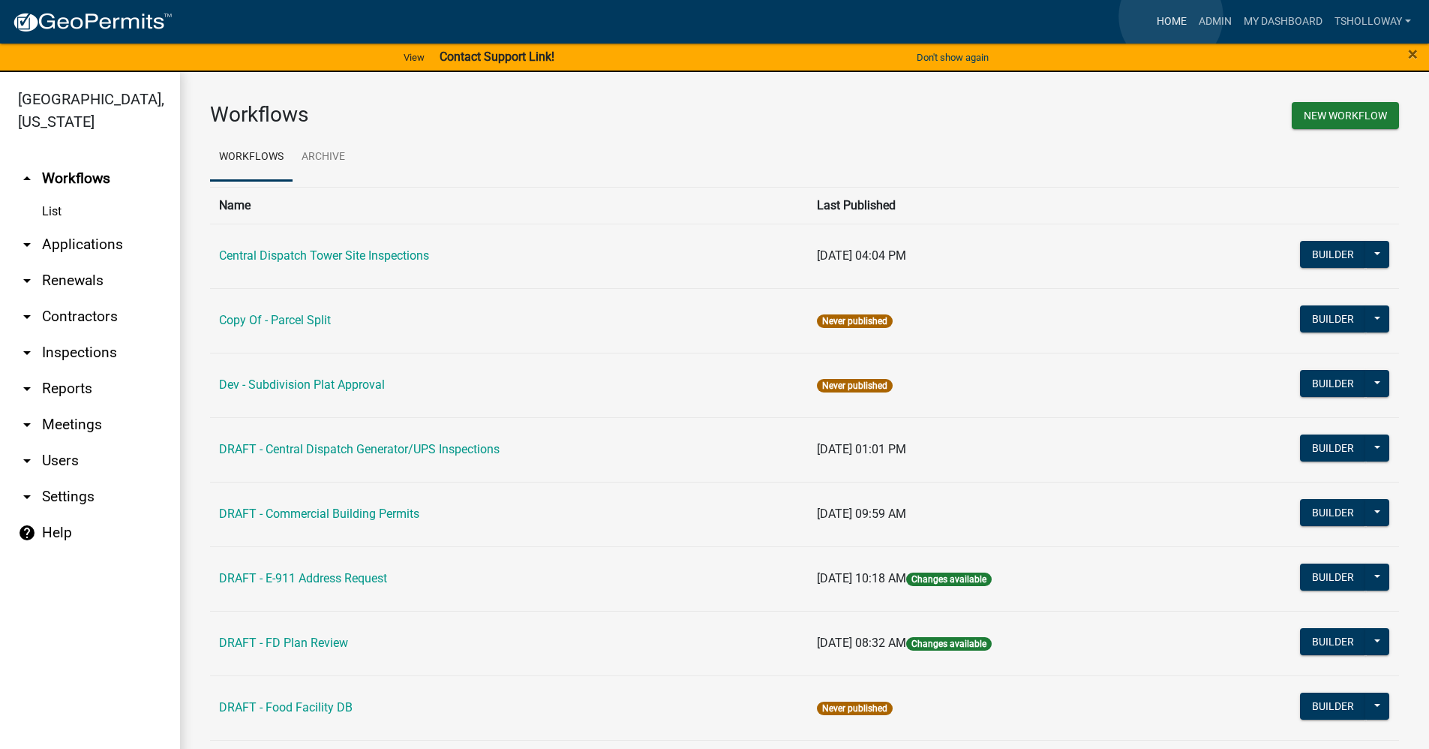  Describe the element at coordinates (1373, 22) in the screenshot. I see `a: tsholloway` at that location.